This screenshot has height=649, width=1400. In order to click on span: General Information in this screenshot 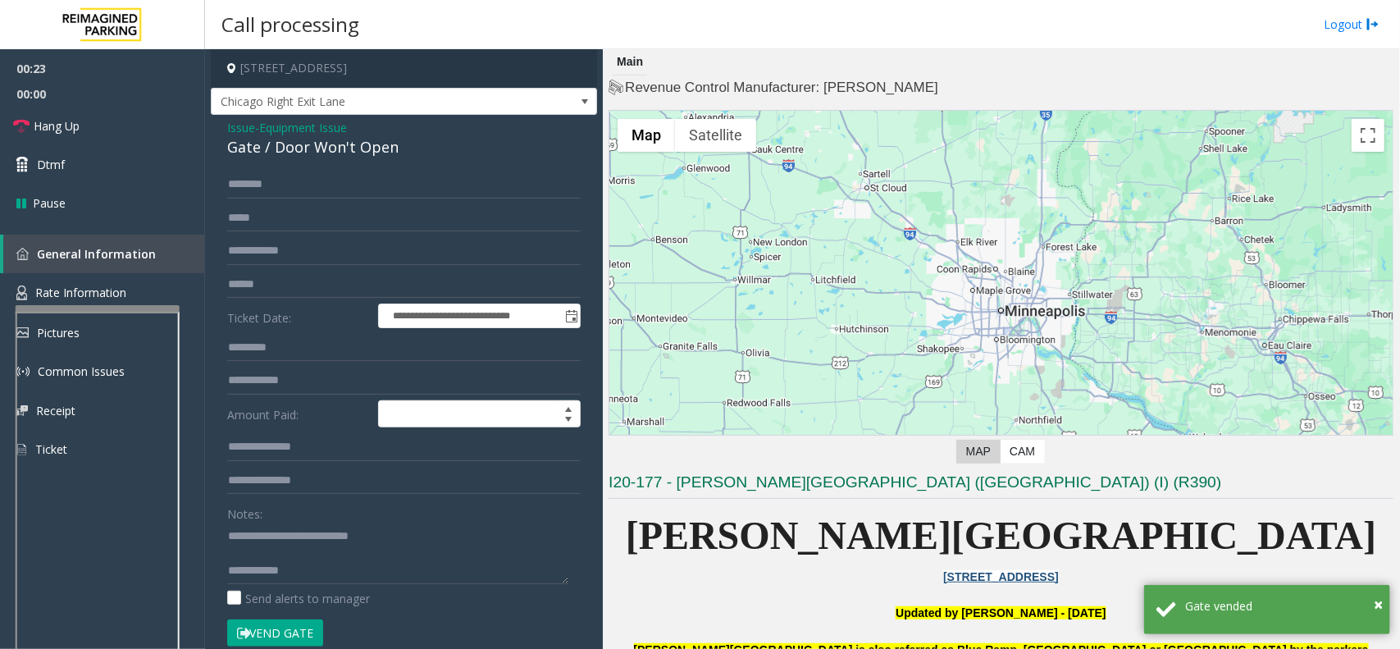, I will do `click(96, 253)`.